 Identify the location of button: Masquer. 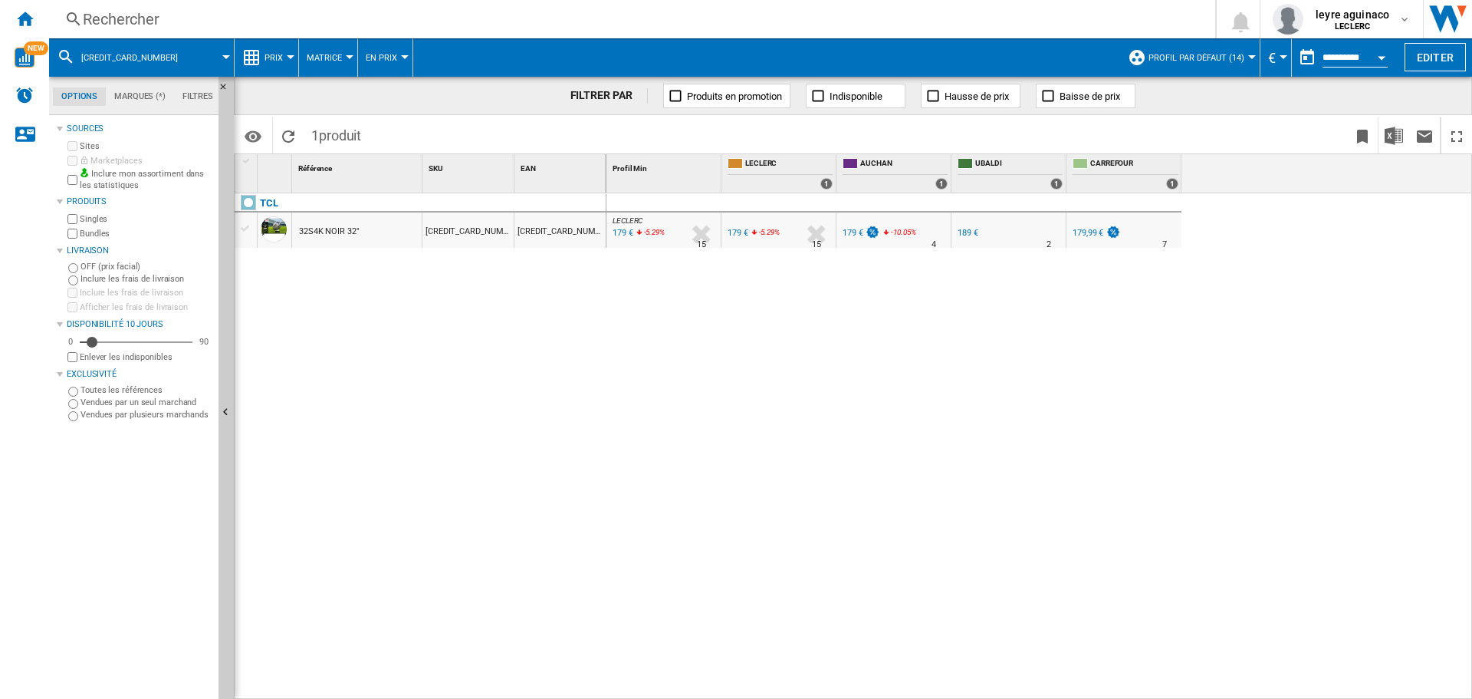
(228, 90).